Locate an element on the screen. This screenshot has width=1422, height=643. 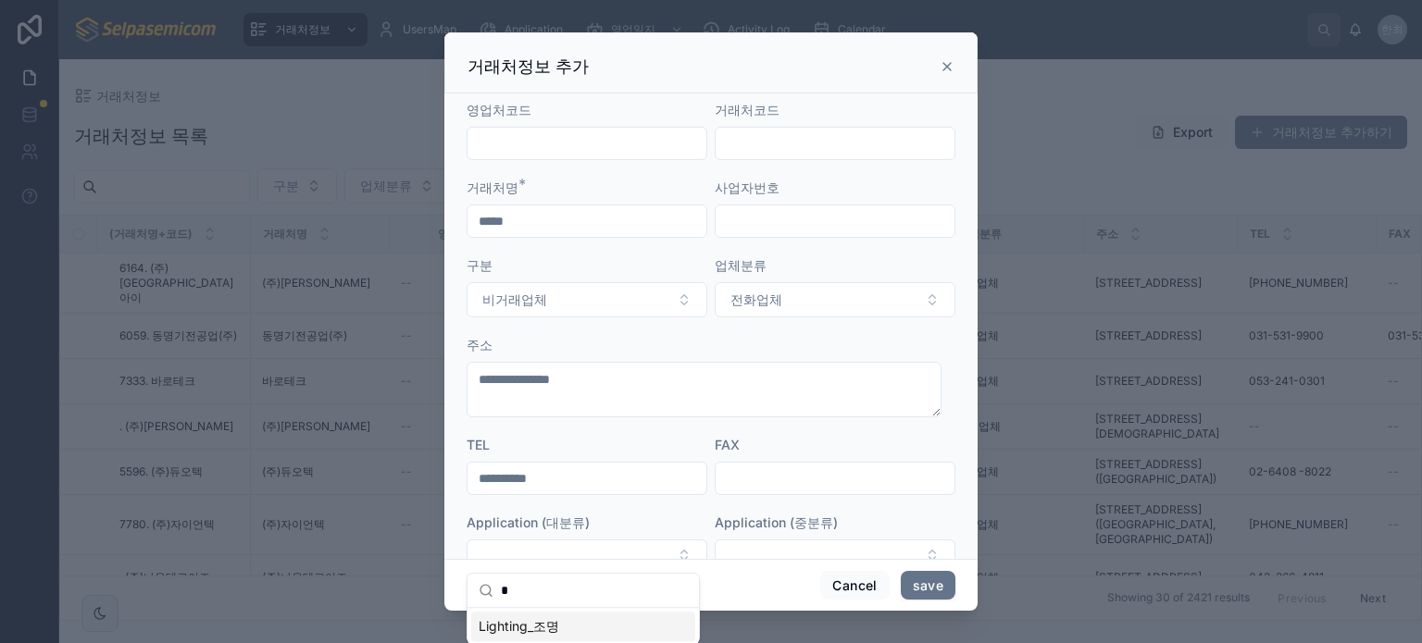
button: save is located at coordinates (928, 586).